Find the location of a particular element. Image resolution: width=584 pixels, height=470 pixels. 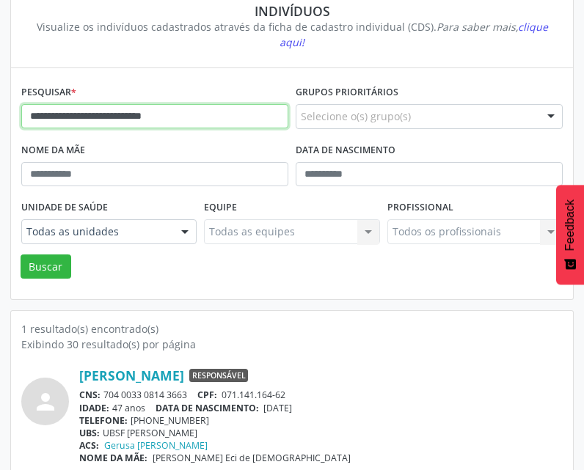

span: IDADE: is located at coordinates (94, 408).